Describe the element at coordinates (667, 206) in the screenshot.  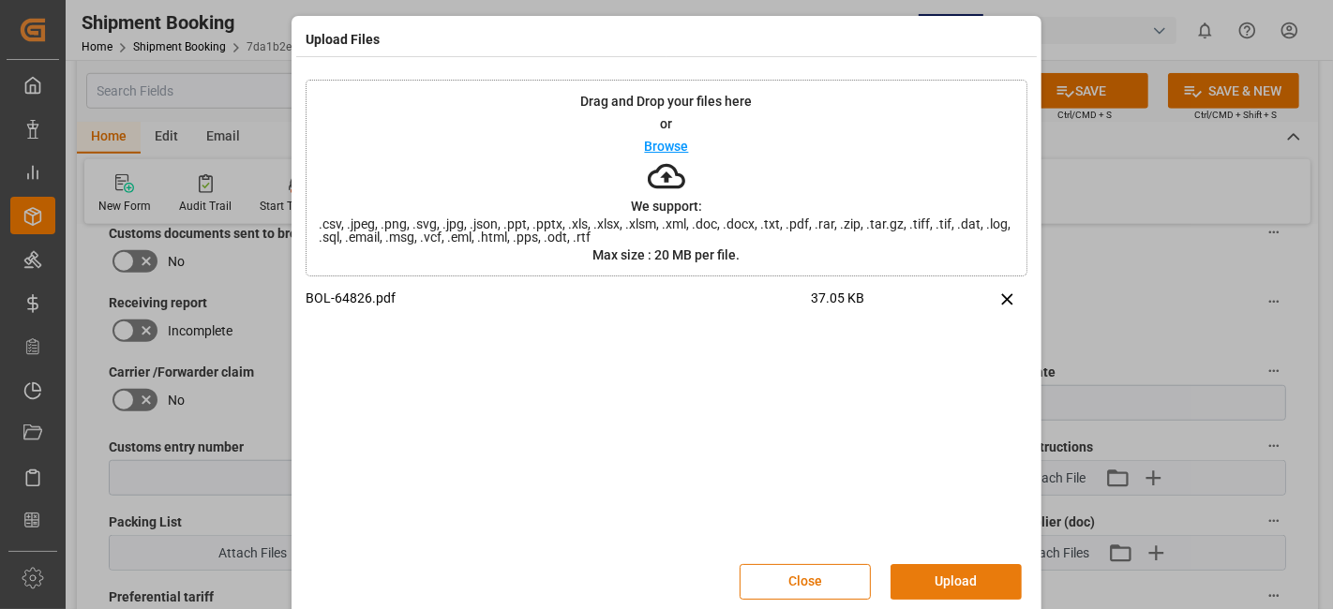
I see `p: We support:` at that location.